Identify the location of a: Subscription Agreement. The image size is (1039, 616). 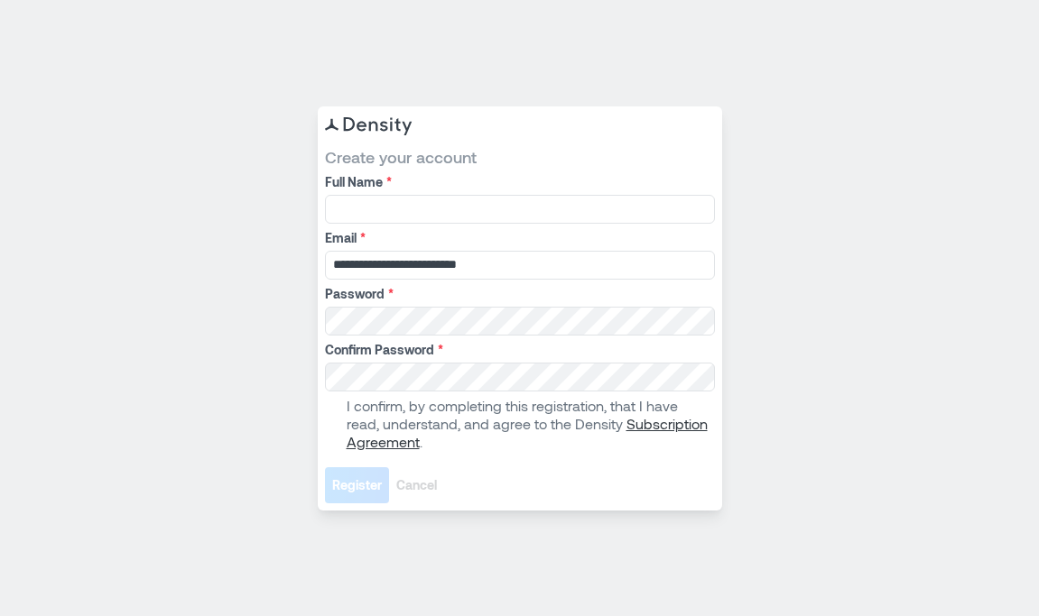
(527, 432).